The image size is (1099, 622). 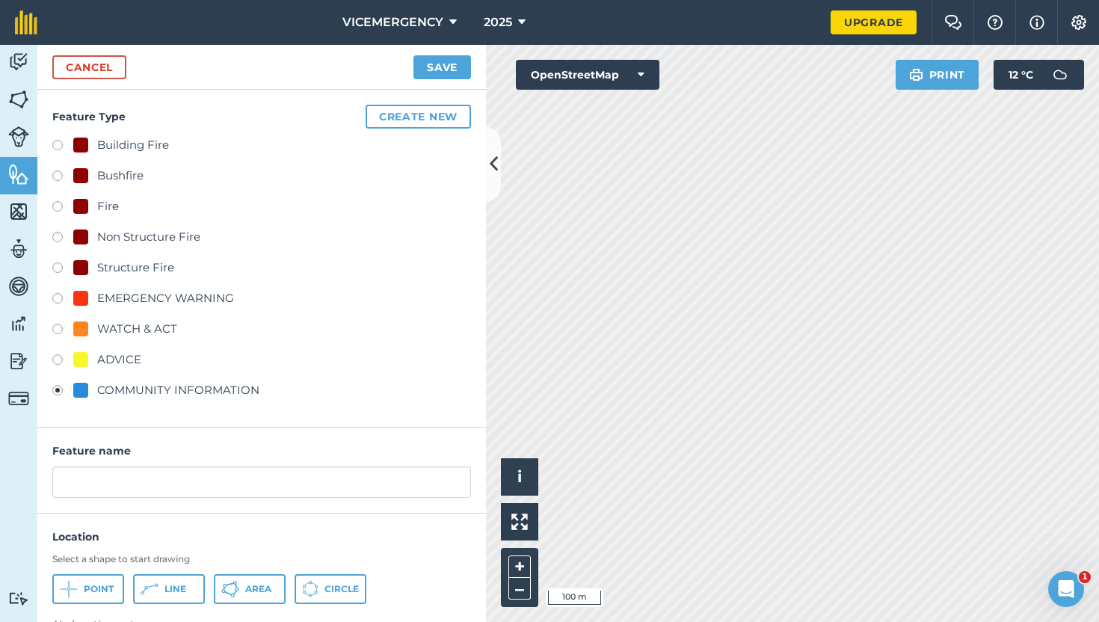 I want to click on button: i, so click(x=519, y=477).